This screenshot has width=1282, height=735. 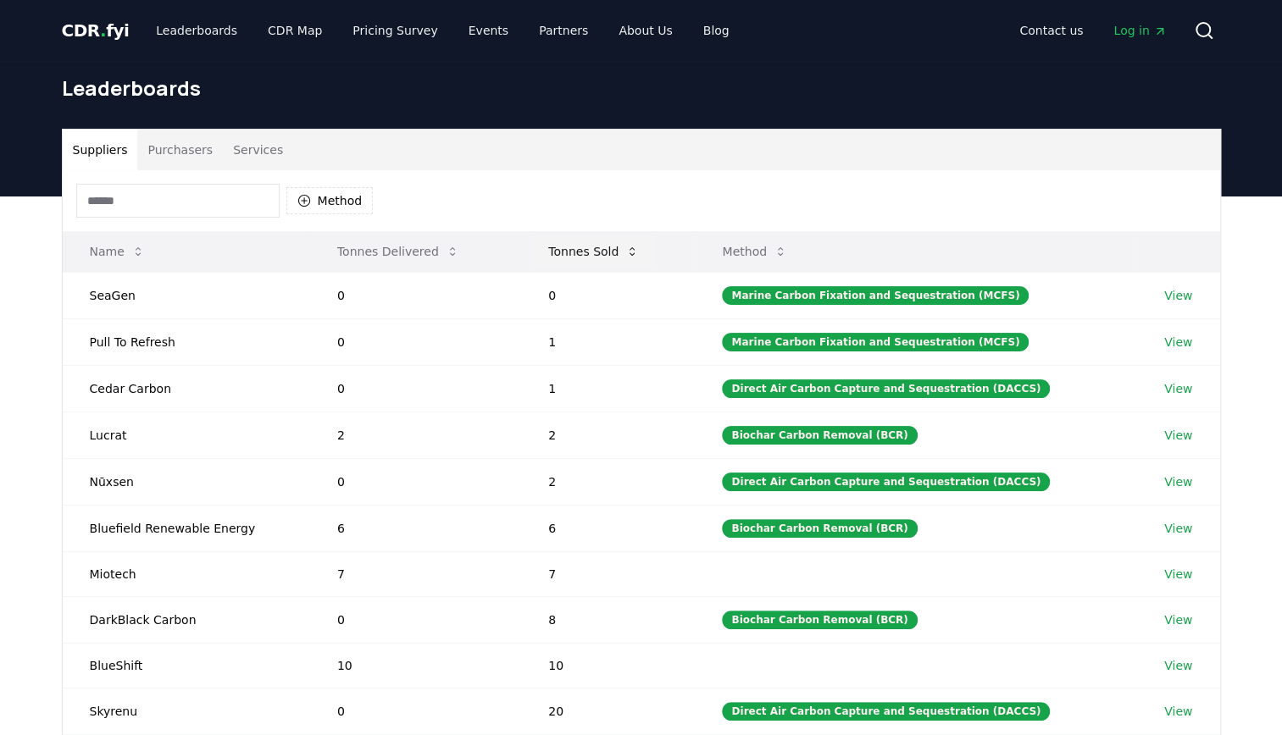 What do you see at coordinates (100, 150) in the screenshot?
I see `button: Suppliers` at bounding box center [100, 150].